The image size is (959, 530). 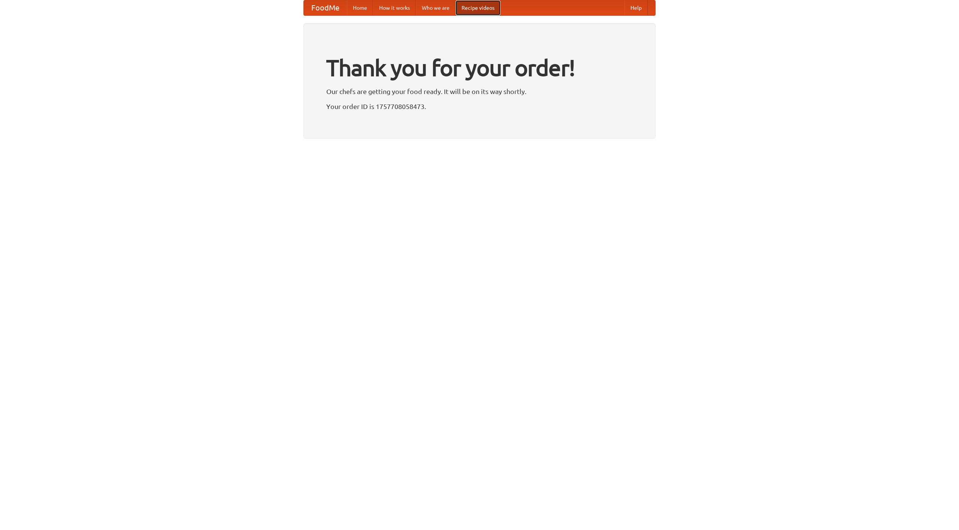 What do you see at coordinates (436, 8) in the screenshot?
I see `a: Who we are` at bounding box center [436, 8].